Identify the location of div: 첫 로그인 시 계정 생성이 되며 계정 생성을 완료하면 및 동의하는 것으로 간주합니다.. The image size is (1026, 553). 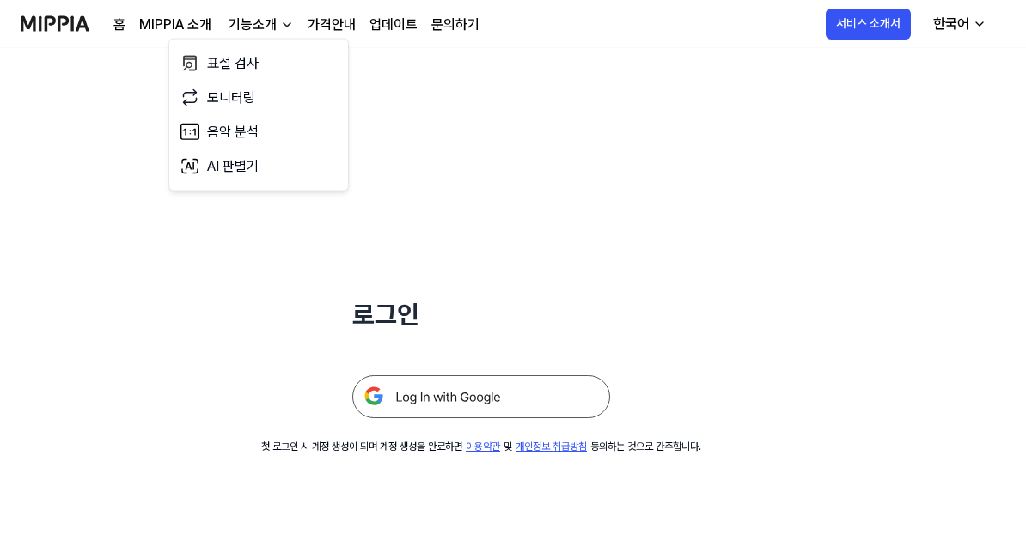
(481, 447).